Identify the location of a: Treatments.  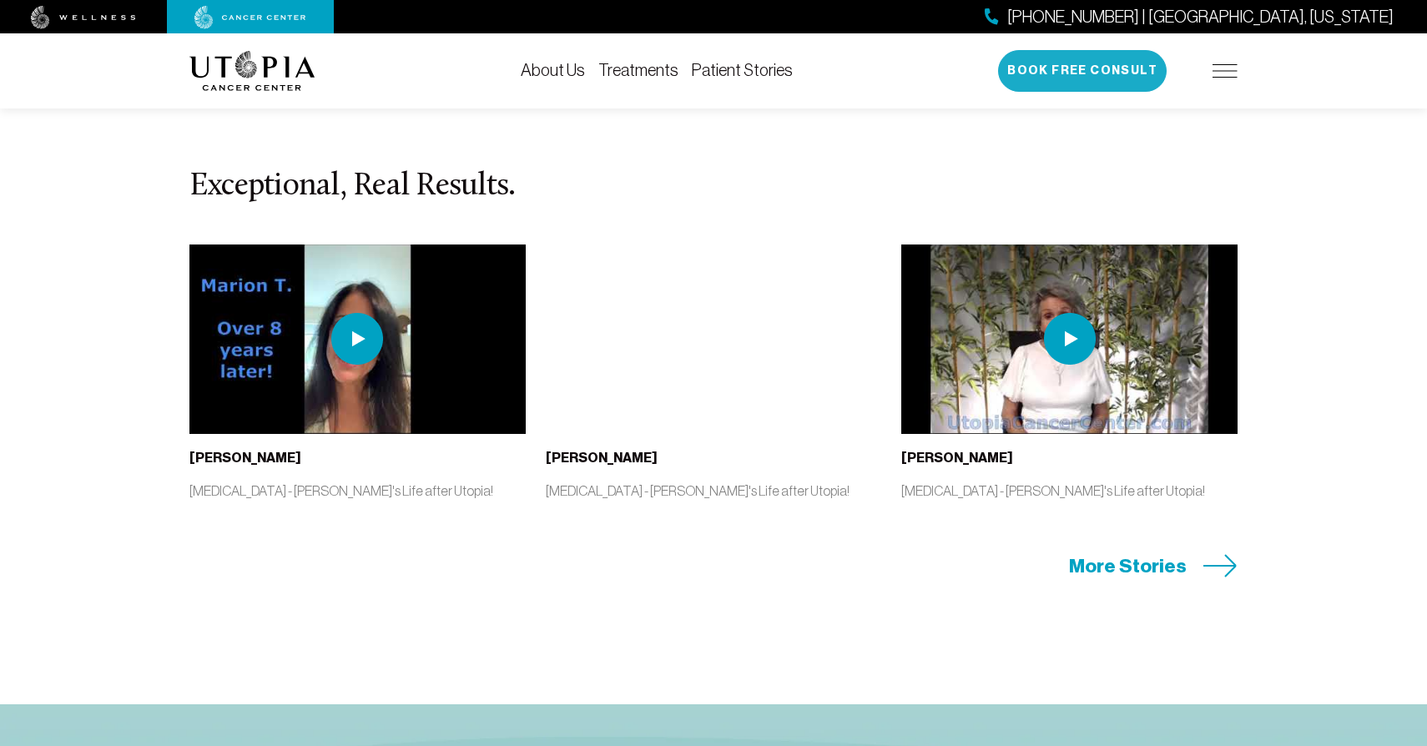
(638, 70).